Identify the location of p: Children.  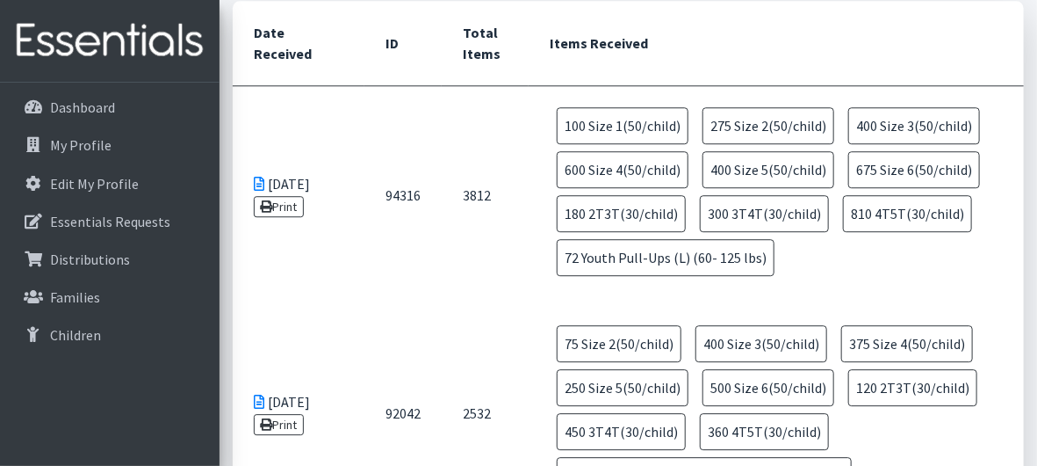
(76, 335).